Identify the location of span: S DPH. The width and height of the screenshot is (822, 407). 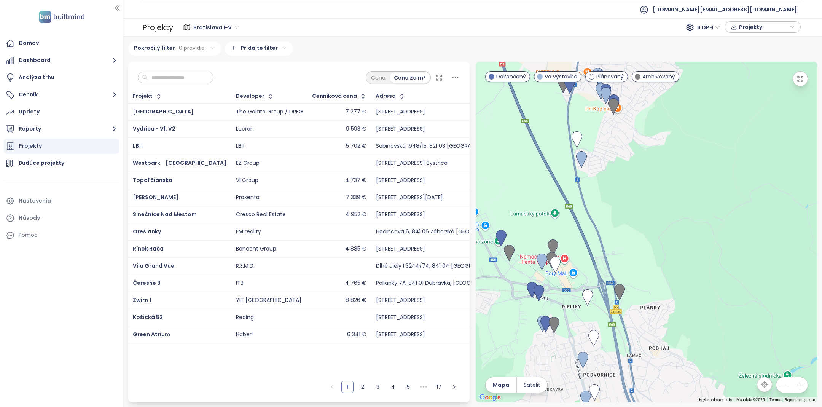
(708, 27).